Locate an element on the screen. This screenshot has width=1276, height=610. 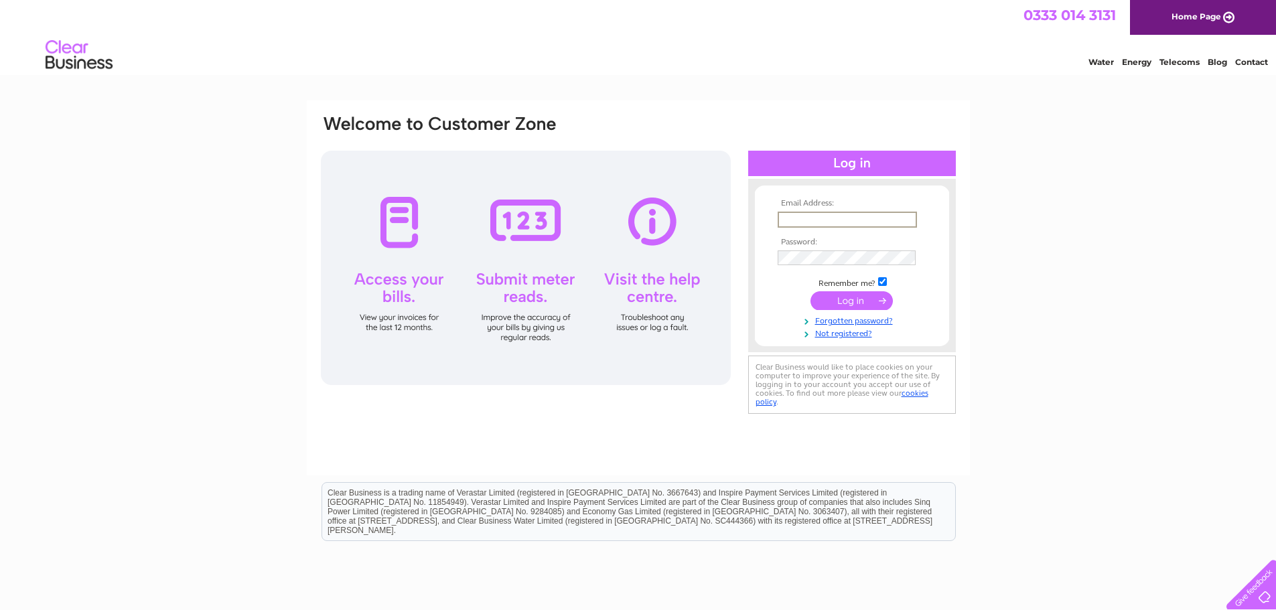
a: Contact is located at coordinates (1251, 62).